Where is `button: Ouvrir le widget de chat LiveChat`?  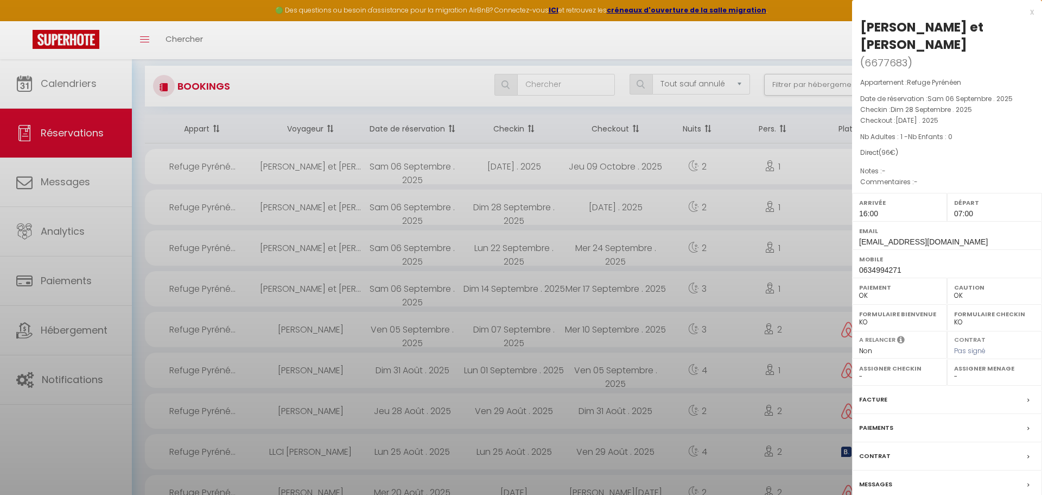 button: Ouvrir le widget de chat LiveChat is located at coordinates (25, 21).